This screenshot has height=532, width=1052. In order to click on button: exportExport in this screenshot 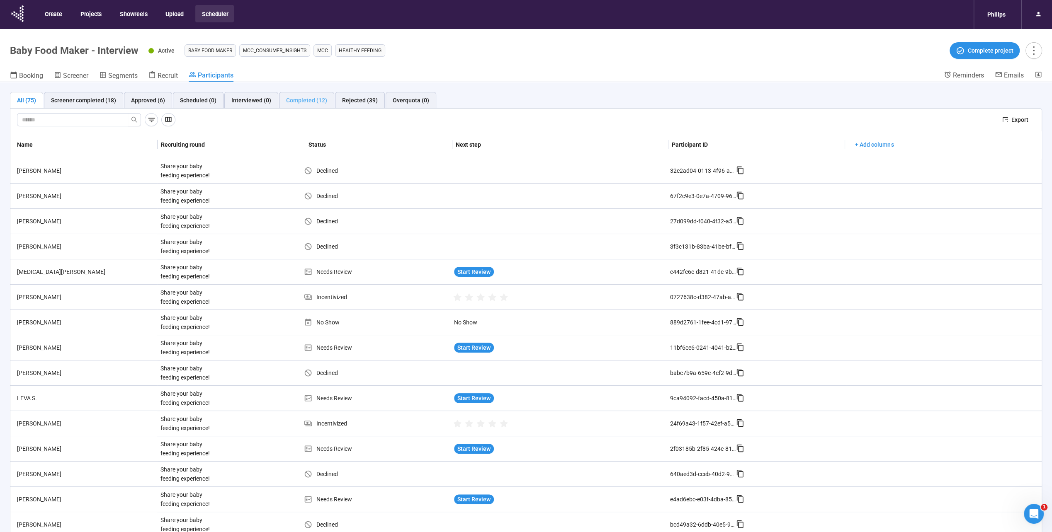, I will do `click(1015, 120)`.